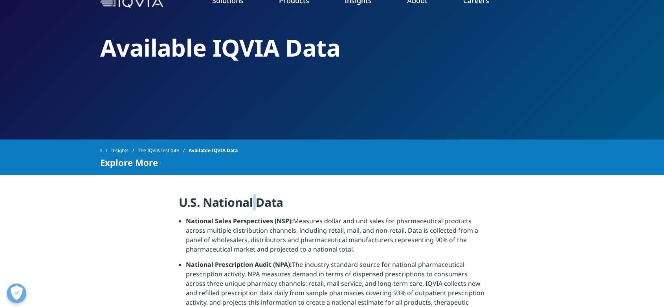  Describe the element at coordinates (239, 264) in the screenshot. I see `strong: National Prescription Audit (NPA):` at that location.